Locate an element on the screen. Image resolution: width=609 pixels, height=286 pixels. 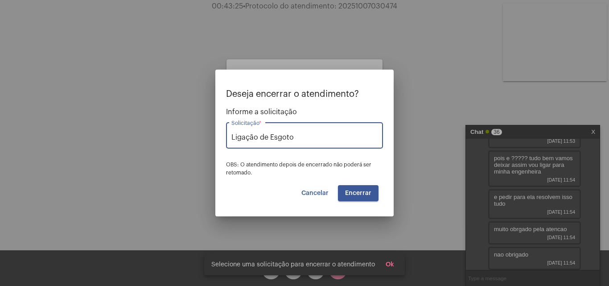
span: Selecione uma solicitação para encerrar o atendimento is located at coordinates (293, 264).